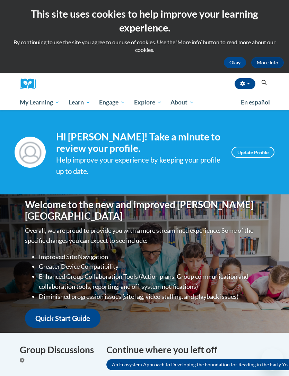  What do you see at coordinates (30, 84) in the screenshot?
I see `img: Logo brand` at bounding box center [30, 84].